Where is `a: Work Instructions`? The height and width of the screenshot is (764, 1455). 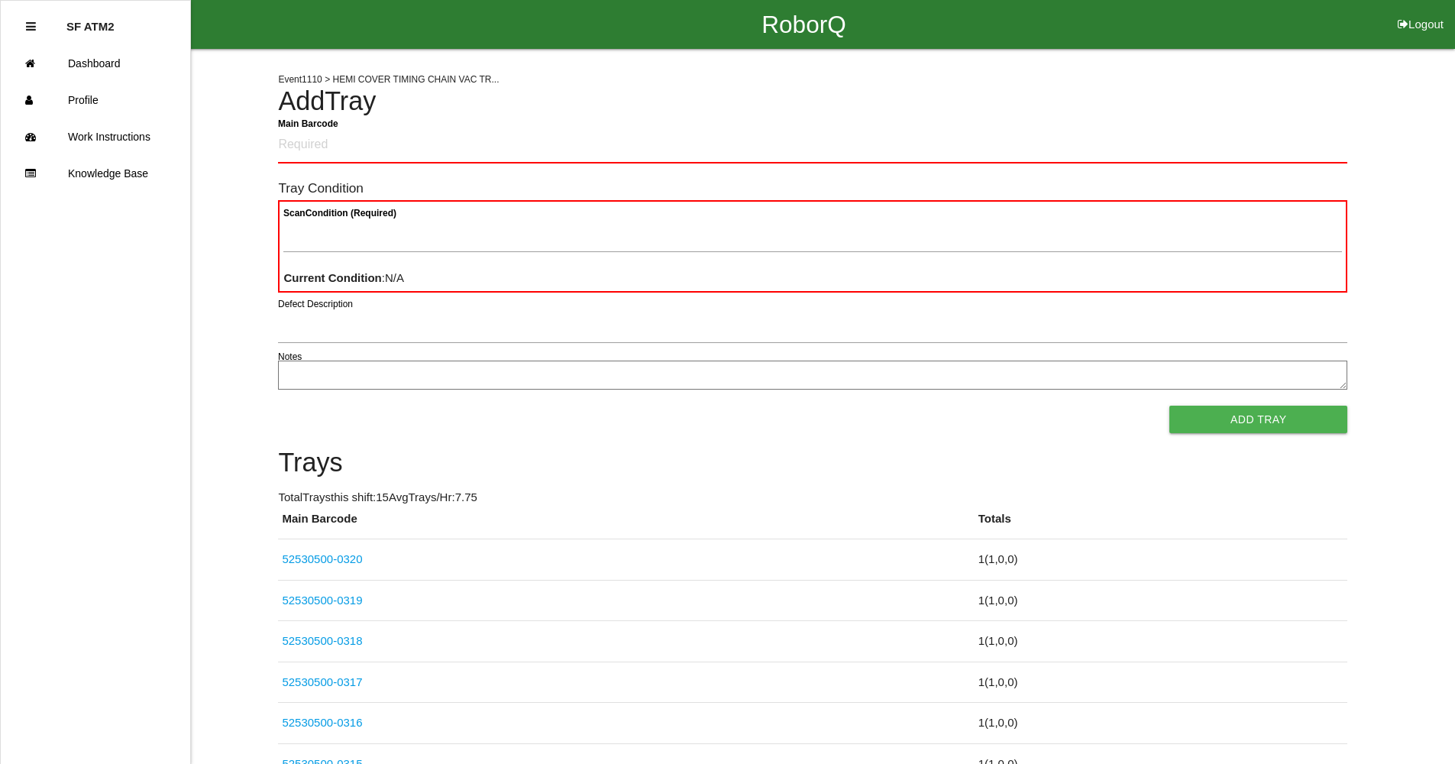 a: Work Instructions is located at coordinates (95, 137).